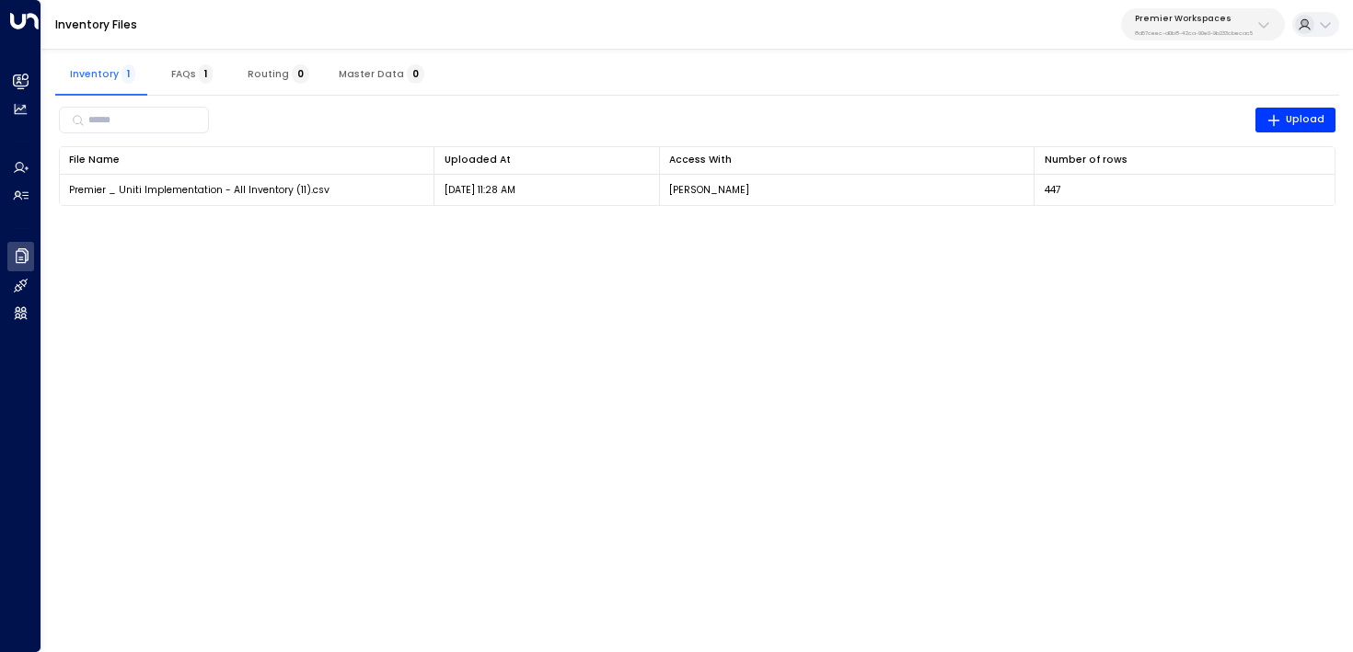  What do you see at coordinates (102, 74) in the screenshot?
I see `span: Inventory` at bounding box center [102, 74].